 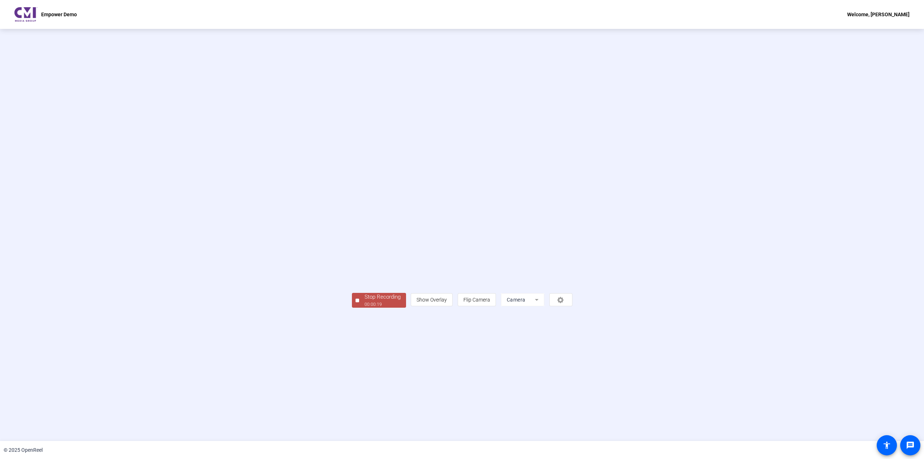 I want to click on img: OpenReel logo, so click(x=26, y=14).